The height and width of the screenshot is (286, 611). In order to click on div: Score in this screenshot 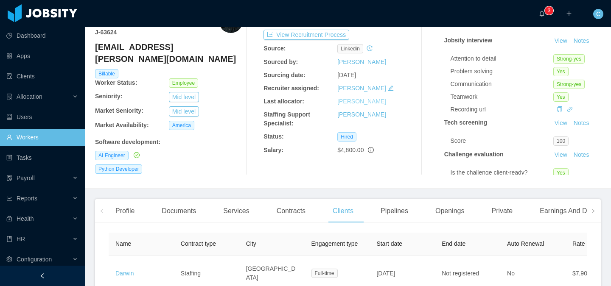, I will do `click(502, 141)`.